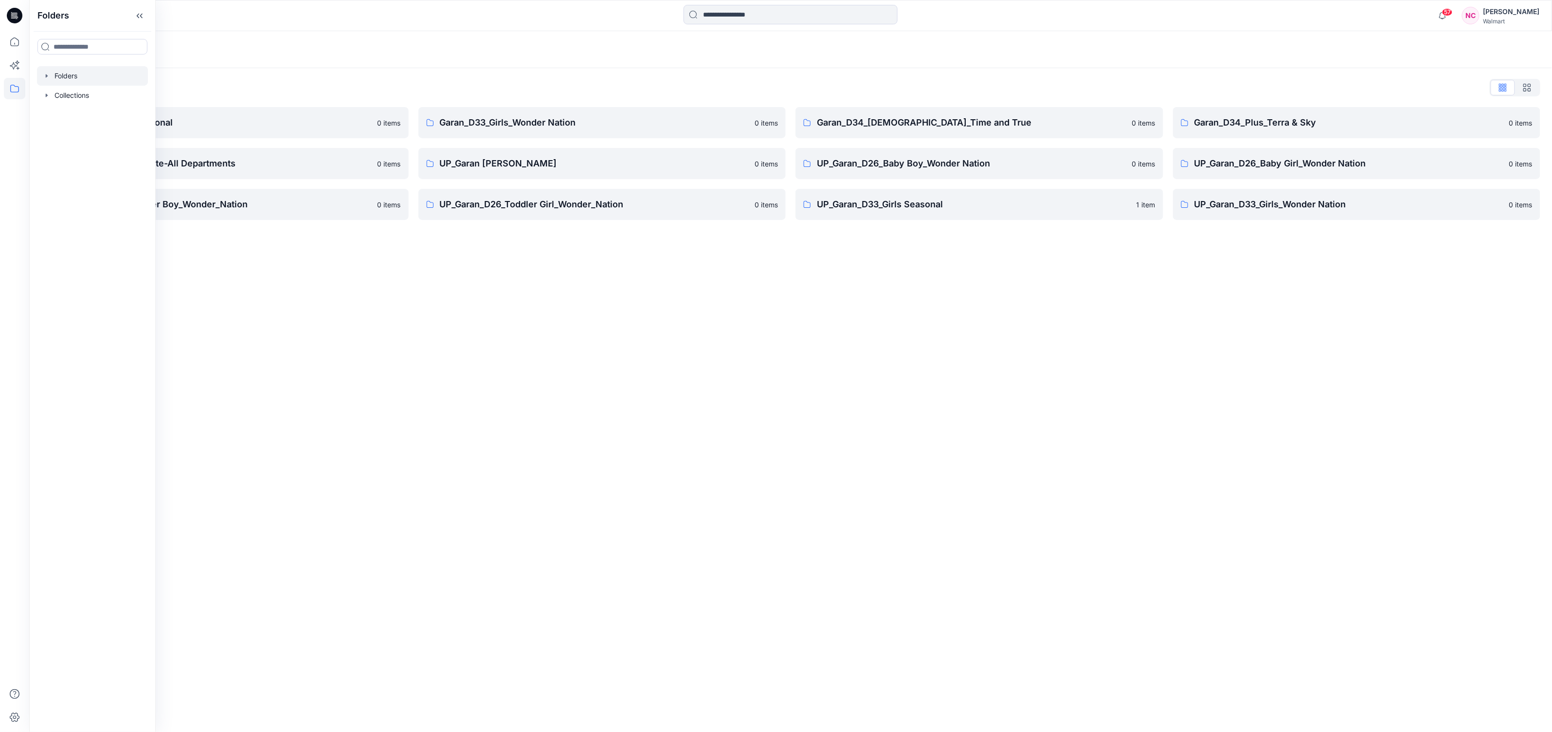 This screenshot has width=1552, height=732. I want to click on a: UP_Garan_D26_Toddler Boy_Wonder_Nation0 items, so click(225, 204).